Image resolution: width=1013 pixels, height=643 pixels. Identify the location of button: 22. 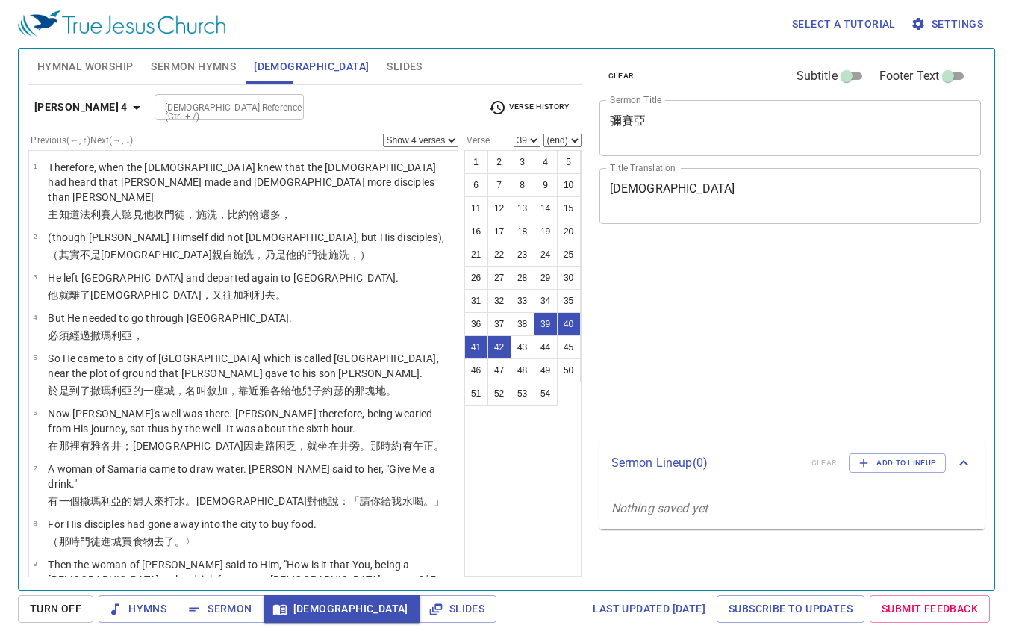
(499, 255).